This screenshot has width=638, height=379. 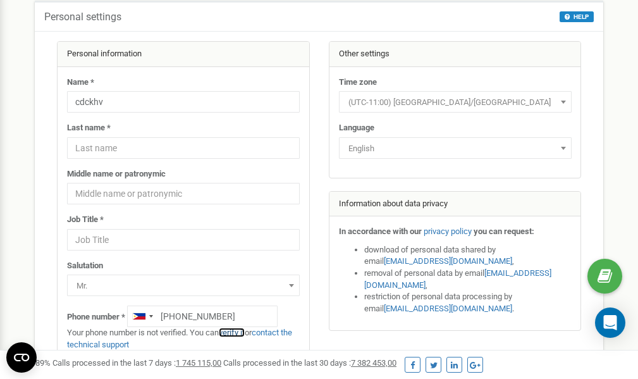 What do you see at coordinates (610, 323) in the screenshot?
I see `div: Open Intercom Messenger` at bounding box center [610, 323].